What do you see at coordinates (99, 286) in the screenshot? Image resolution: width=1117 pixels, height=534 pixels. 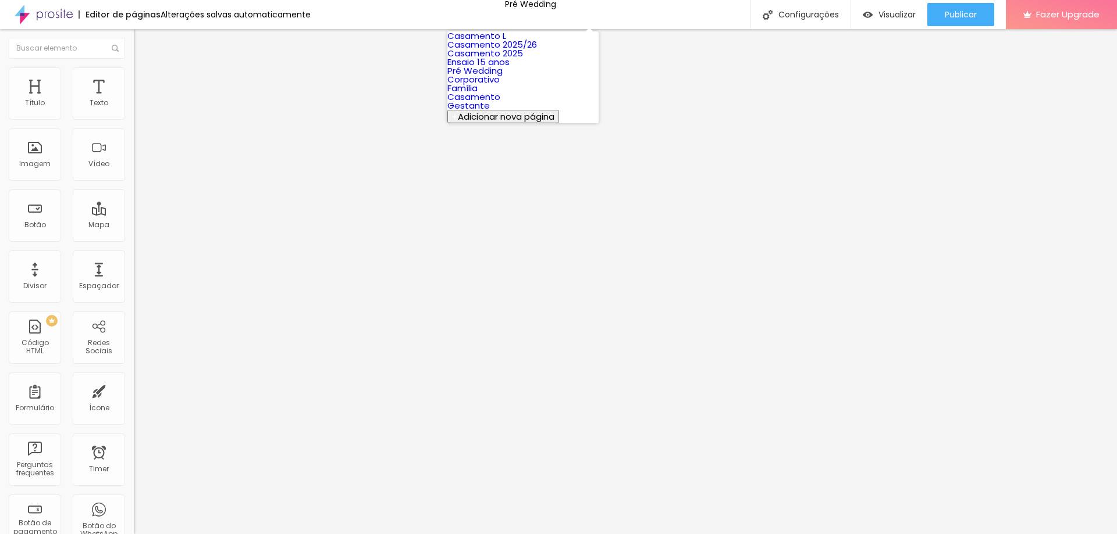 I see `div: Espaçador` at bounding box center [99, 286].